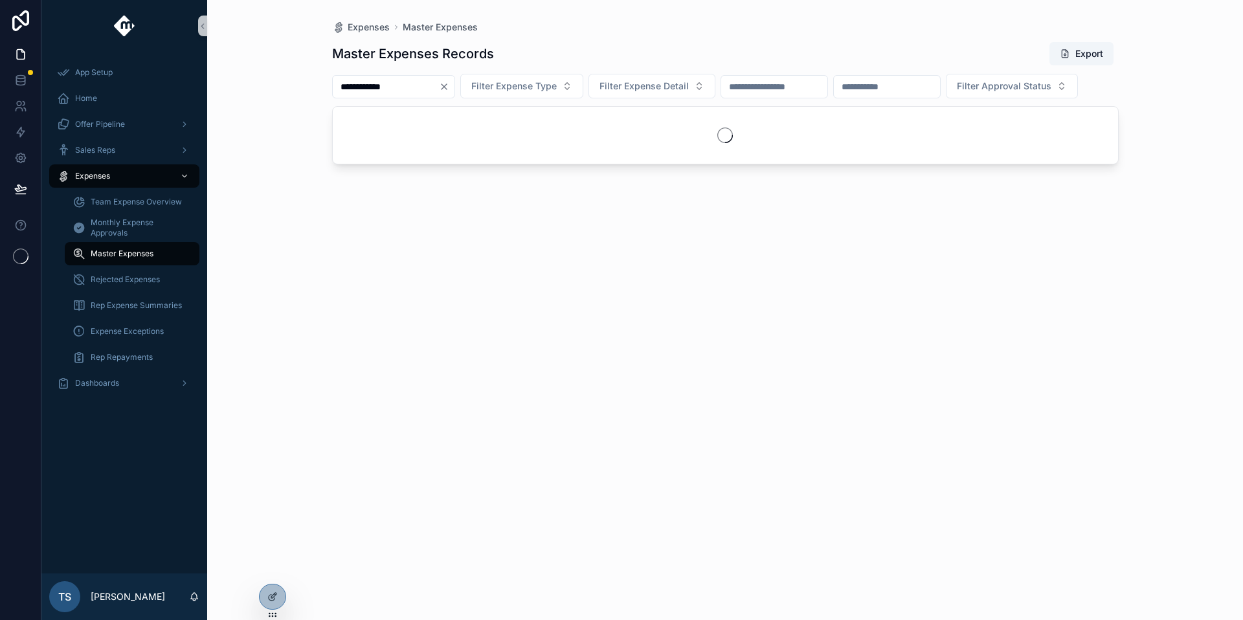 This screenshot has height=620, width=1243. Describe the element at coordinates (124, 73) in the screenshot. I see `a: App Setup` at that location.